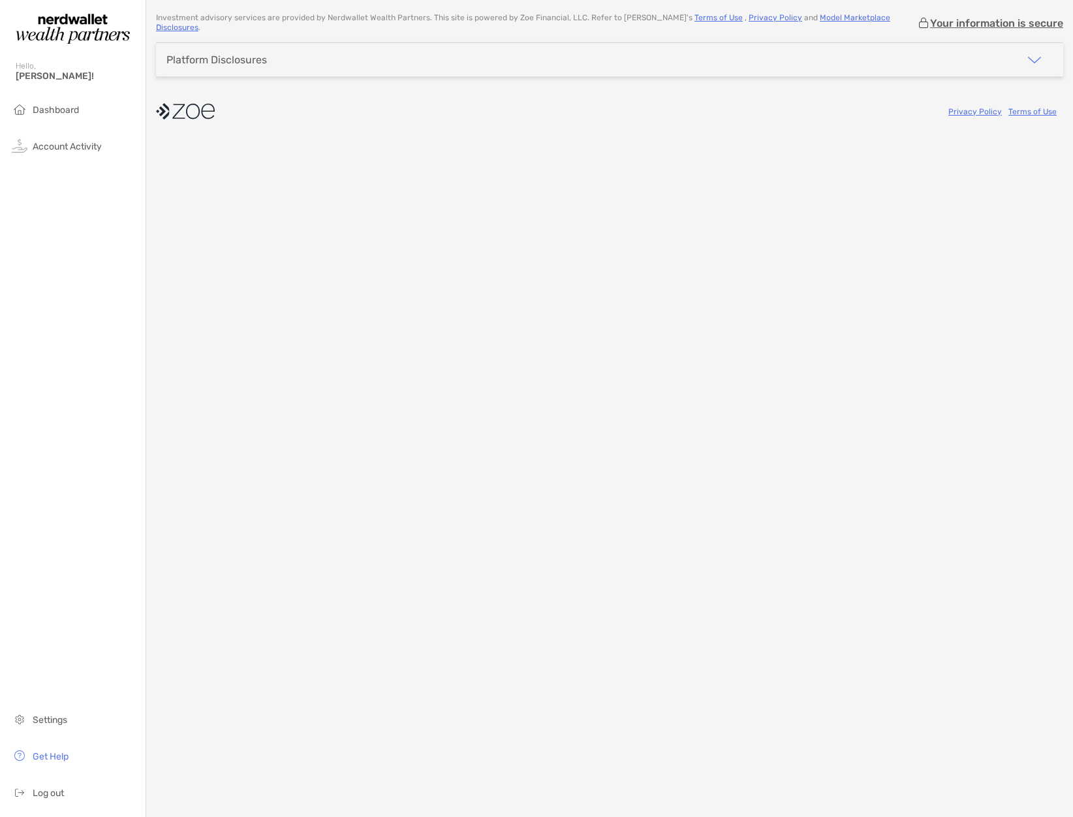  What do you see at coordinates (217, 59) in the screenshot?
I see `div: Platform Disclosures` at bounding box center [217, 59].